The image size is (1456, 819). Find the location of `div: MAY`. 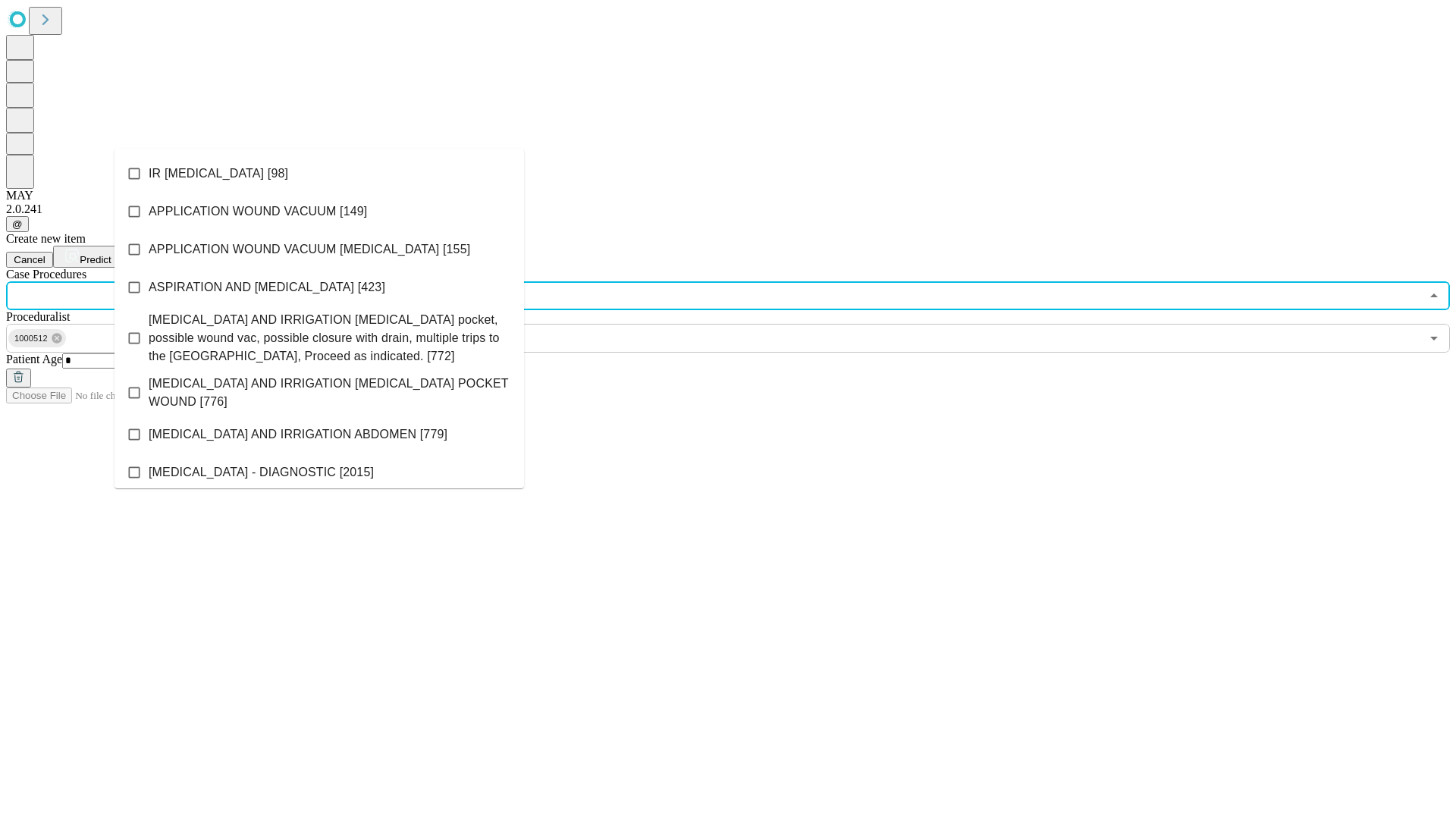

div: MAY is located at coordinates (728, 196).